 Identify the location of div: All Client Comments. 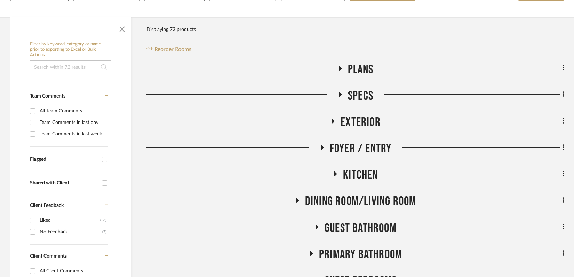
(73, 271).